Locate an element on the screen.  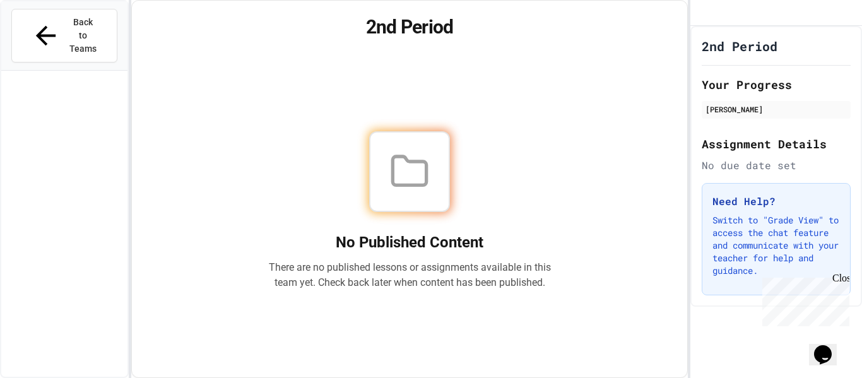
span: Back to Teams is located at coordinates (83, 35).